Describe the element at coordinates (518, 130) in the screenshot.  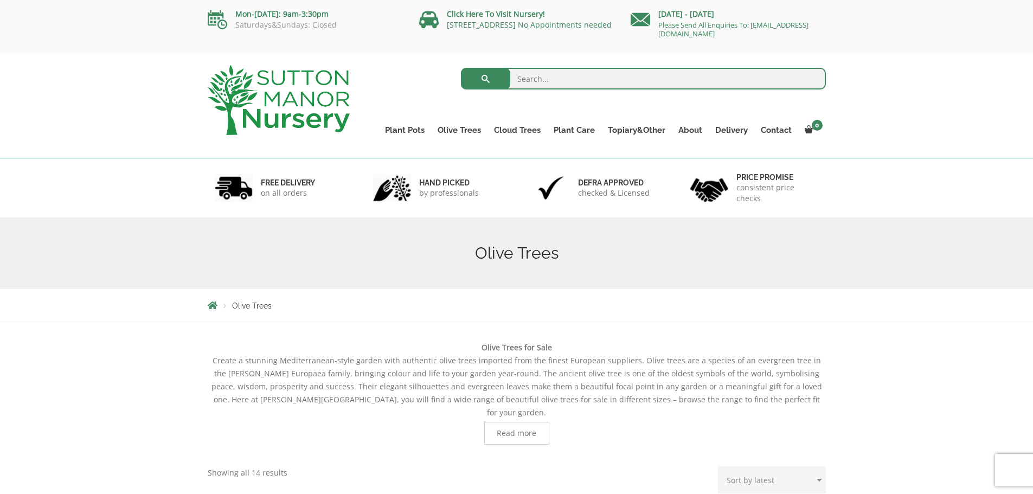
I see `a: Cloud Trees` at that location.